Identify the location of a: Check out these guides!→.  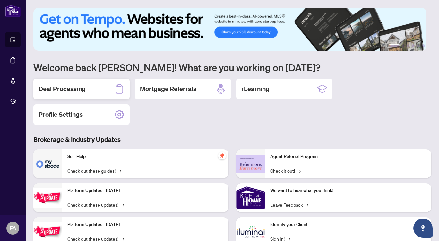
(94, 171).